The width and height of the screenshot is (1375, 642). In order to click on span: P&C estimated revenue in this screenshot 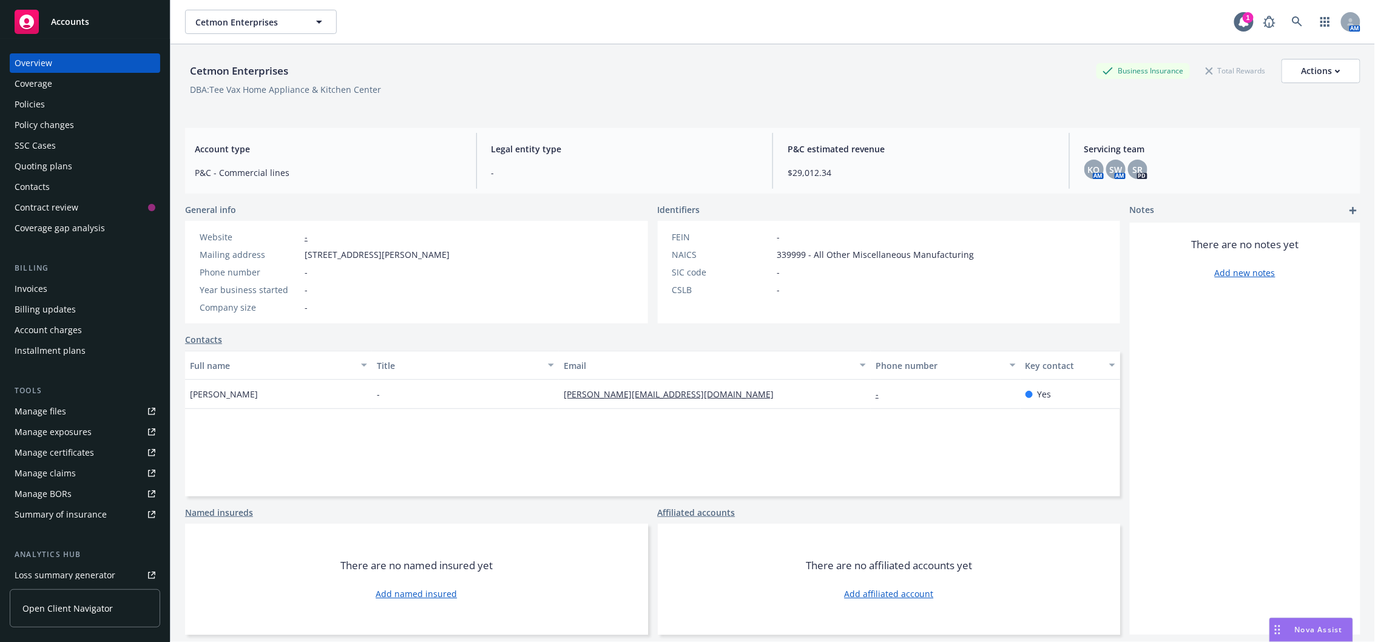, I will do `click(921, 149)`.